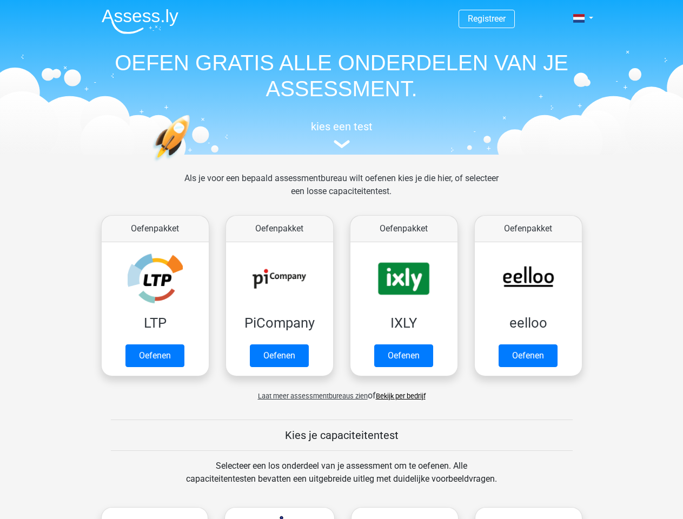  Describe the element at coordinates (192, 163) in the screenshot. I see `img: oefenen` at that location.